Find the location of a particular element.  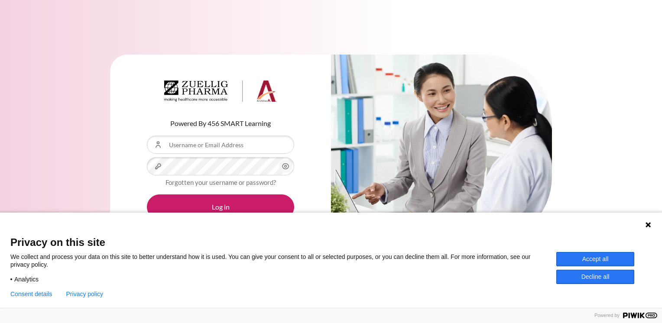

button: Decline all is located at coordinates (595, 277).